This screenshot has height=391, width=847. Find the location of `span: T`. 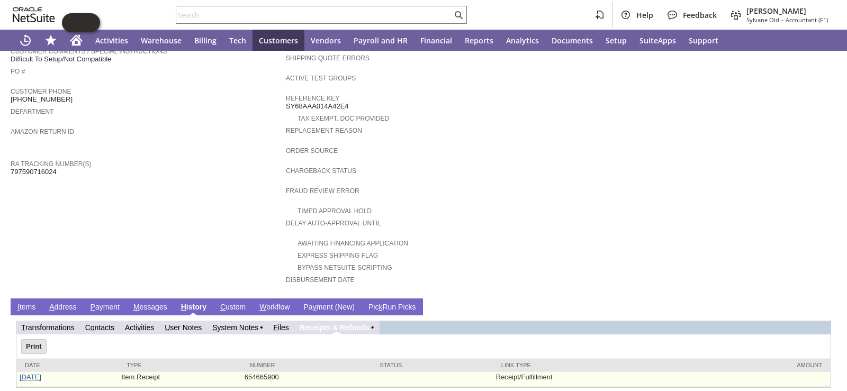

span: T is located at coordinates (23, 328).